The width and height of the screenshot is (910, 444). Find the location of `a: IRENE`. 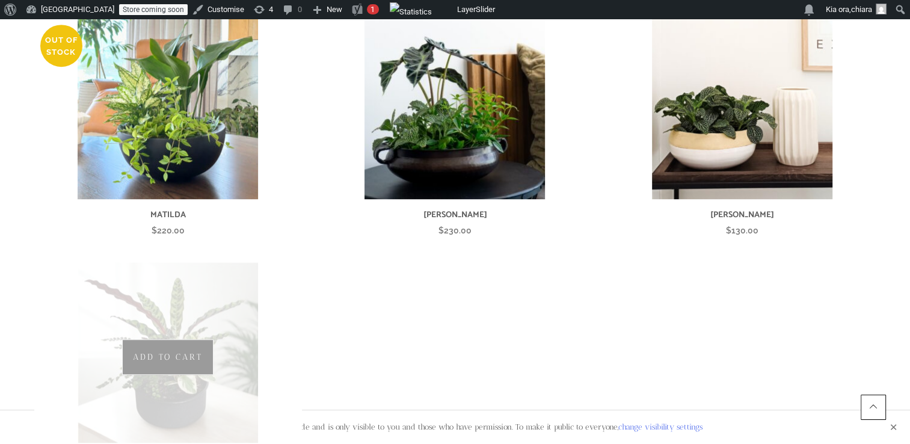

a: IRENE is located at coordinates (741, 109).